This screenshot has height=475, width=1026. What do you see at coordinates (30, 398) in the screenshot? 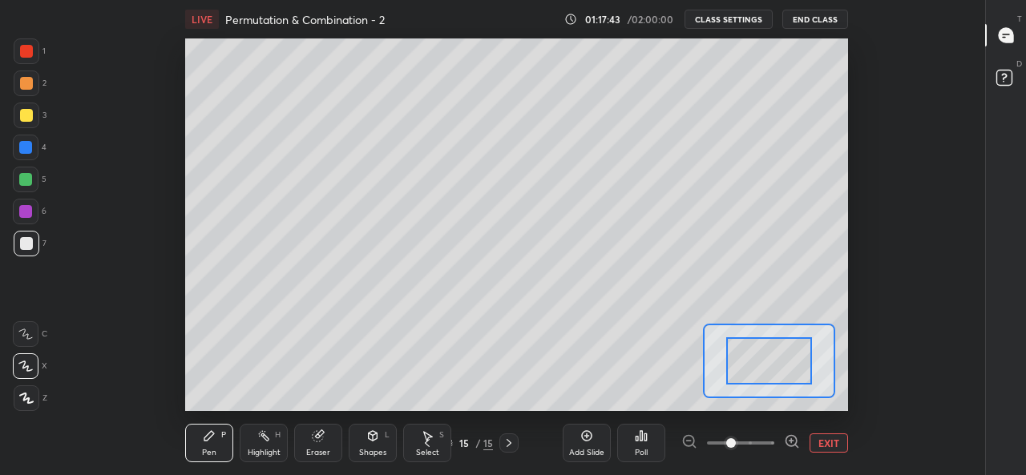
I see `div: Z` at bounding box center [30, 398].